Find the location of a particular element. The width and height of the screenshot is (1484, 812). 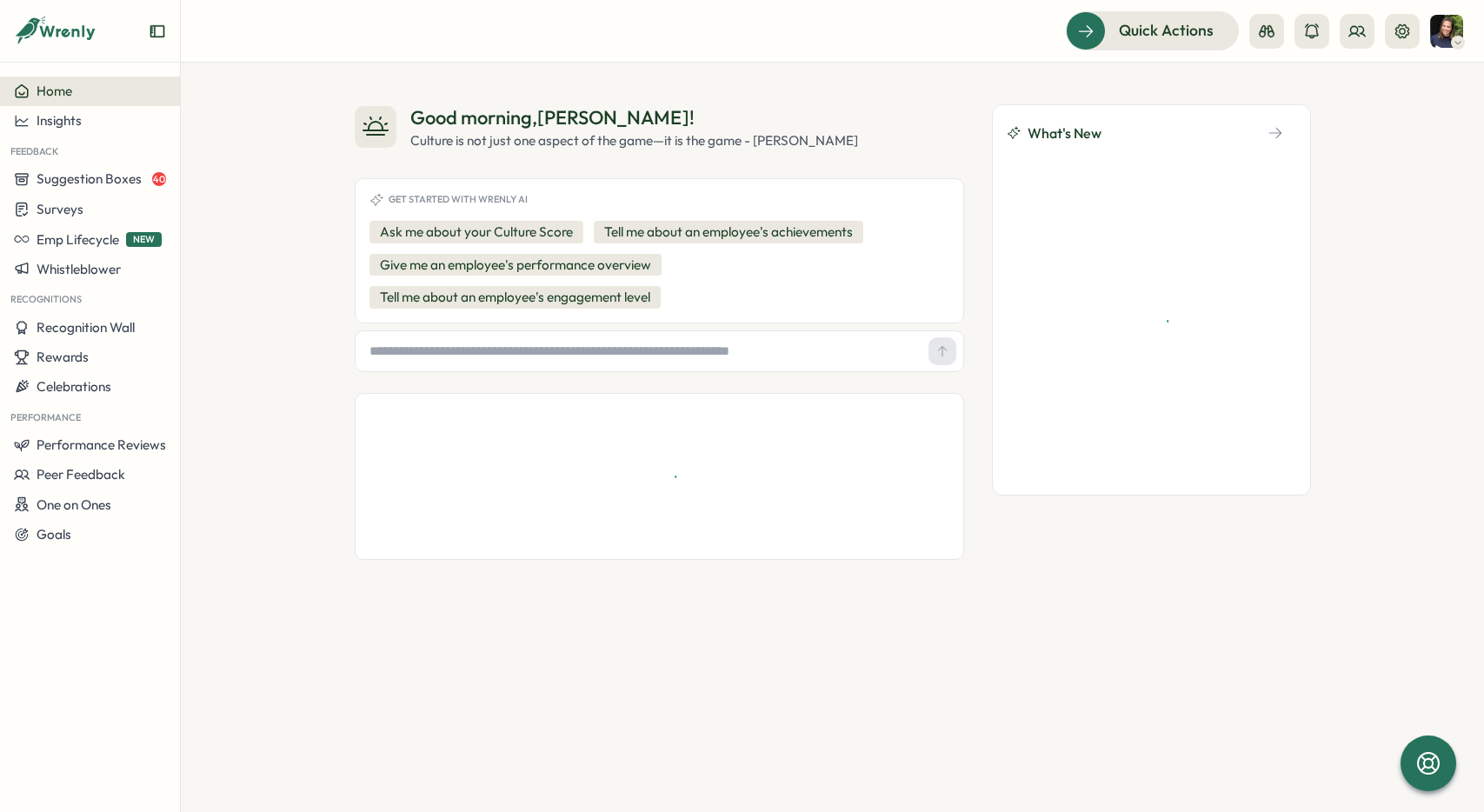

span: Goals is located at coordinates (54, 534).